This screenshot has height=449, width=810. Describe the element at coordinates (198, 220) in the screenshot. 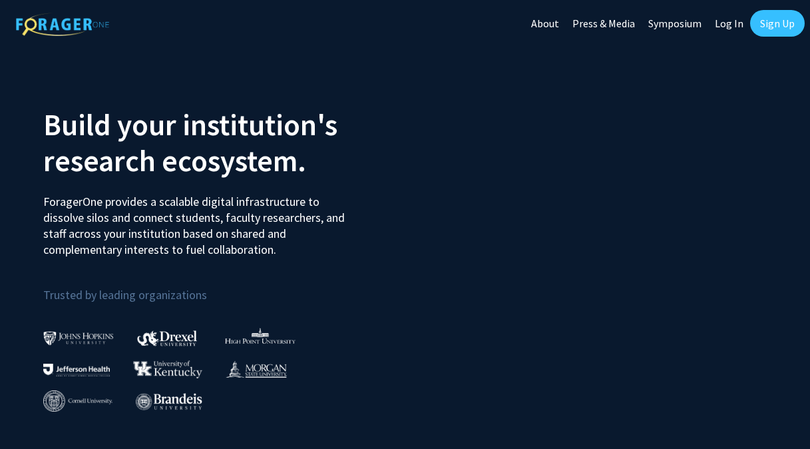

I see `p: ForagerOne provides a scalable digital infrastructure to dissolve silos and connect students, fac...` at that location.